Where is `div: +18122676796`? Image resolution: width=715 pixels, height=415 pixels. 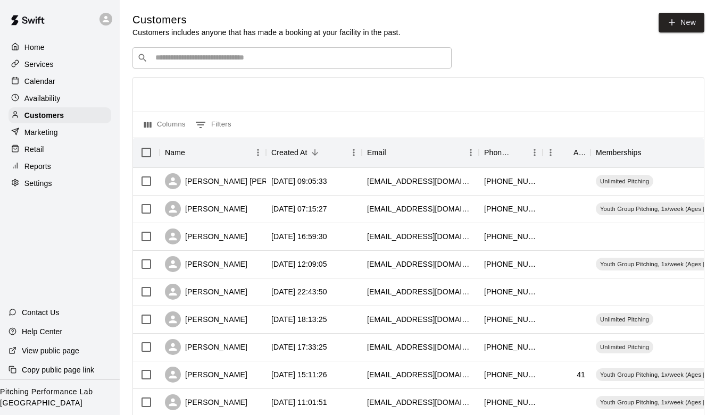
div: +18122676796 is located at coordinates (510, 237).